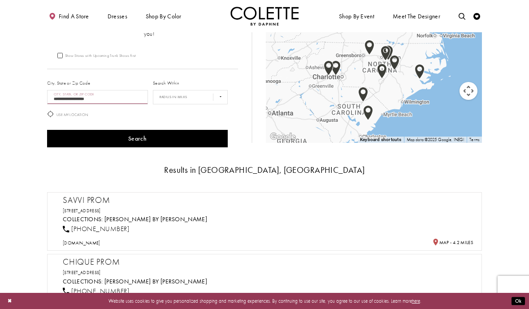 The image size is (529, 309). I want to click on h5: Distance to Savvi Prom, so click(452, 243).